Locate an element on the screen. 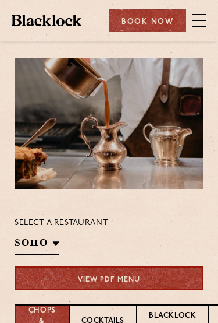 This screenshot has height=323, width=218. a: View PDF Menu is located at coordinates (109, 278).